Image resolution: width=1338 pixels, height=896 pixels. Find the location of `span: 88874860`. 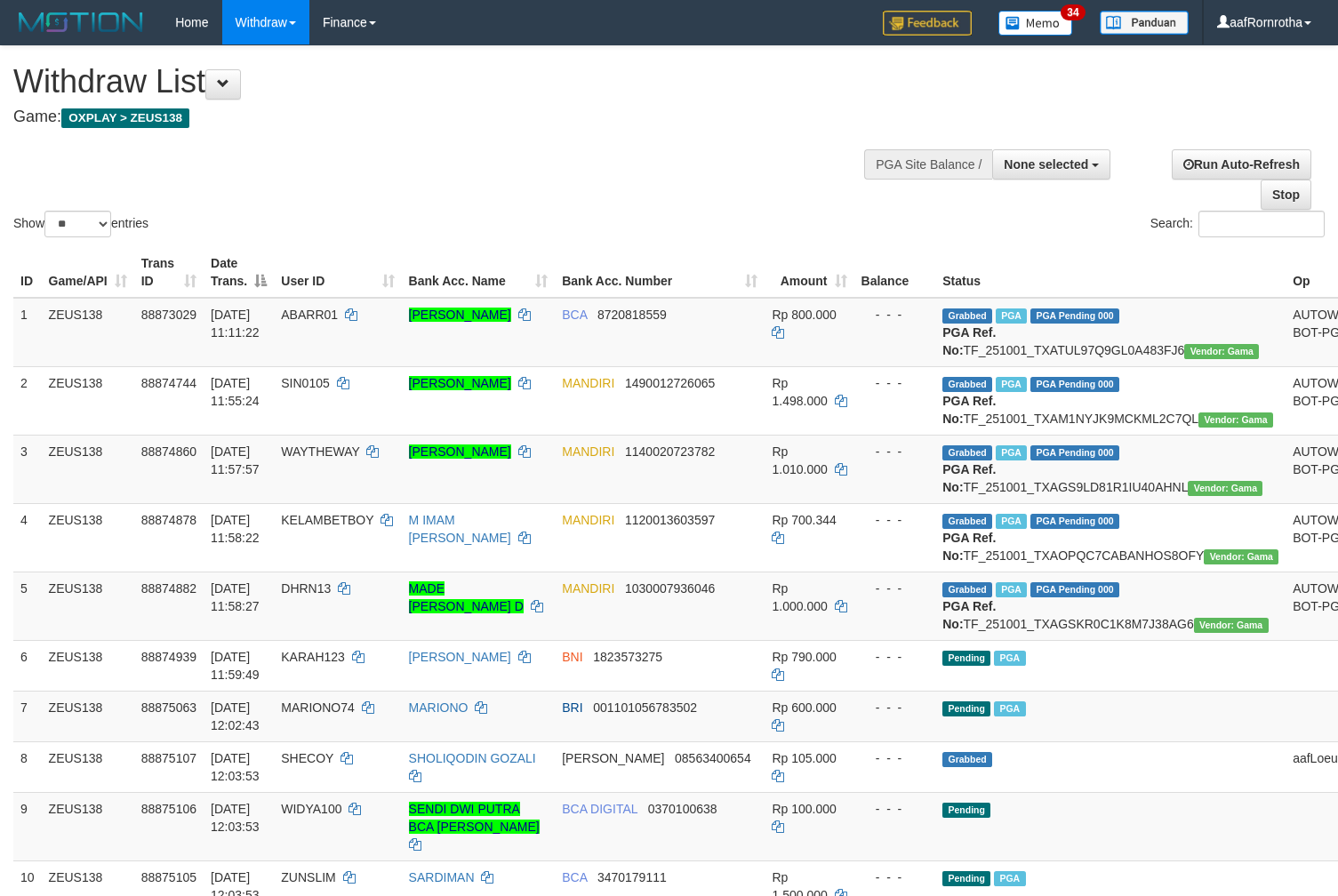

span: 88874860 is located at coordinates (169, 451).